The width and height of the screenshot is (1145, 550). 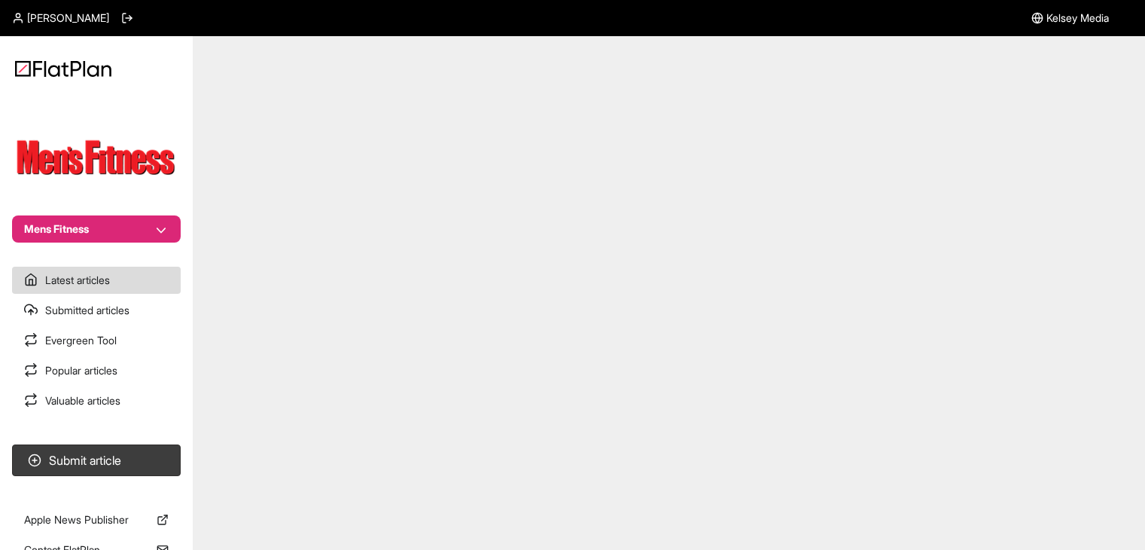 I want to click on img: Logo, so click(x=63, y=69).